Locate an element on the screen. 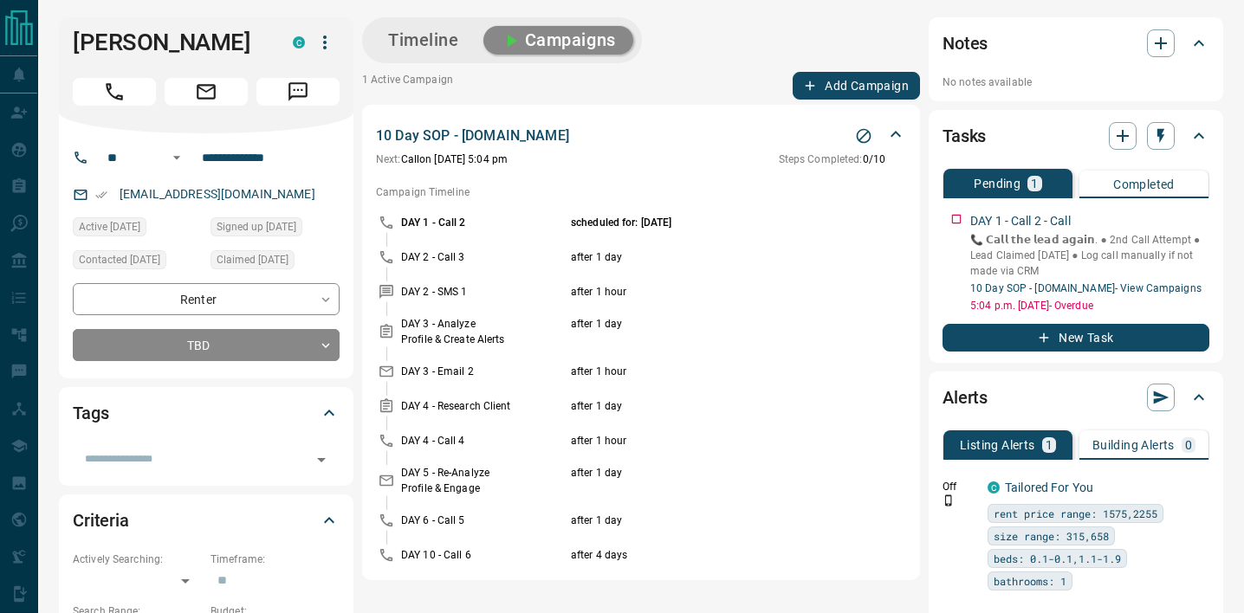 Image resolution: width=1244 pixels, height=613 pixels. p: Building Alerts is located at coordinates (1133, 445).